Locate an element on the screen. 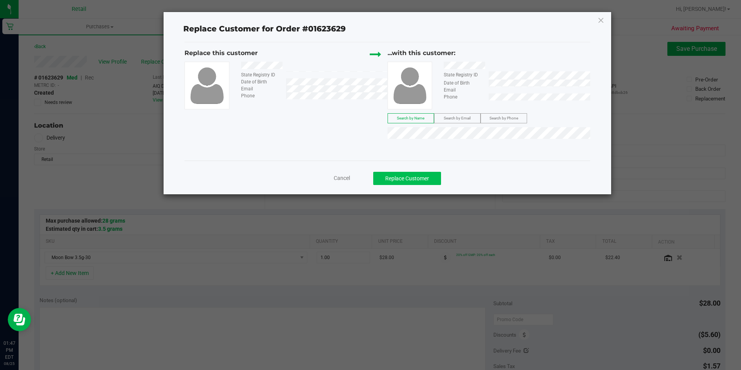  span: Replace Customer for Order #01623629 is located at coordinates (264, 29).